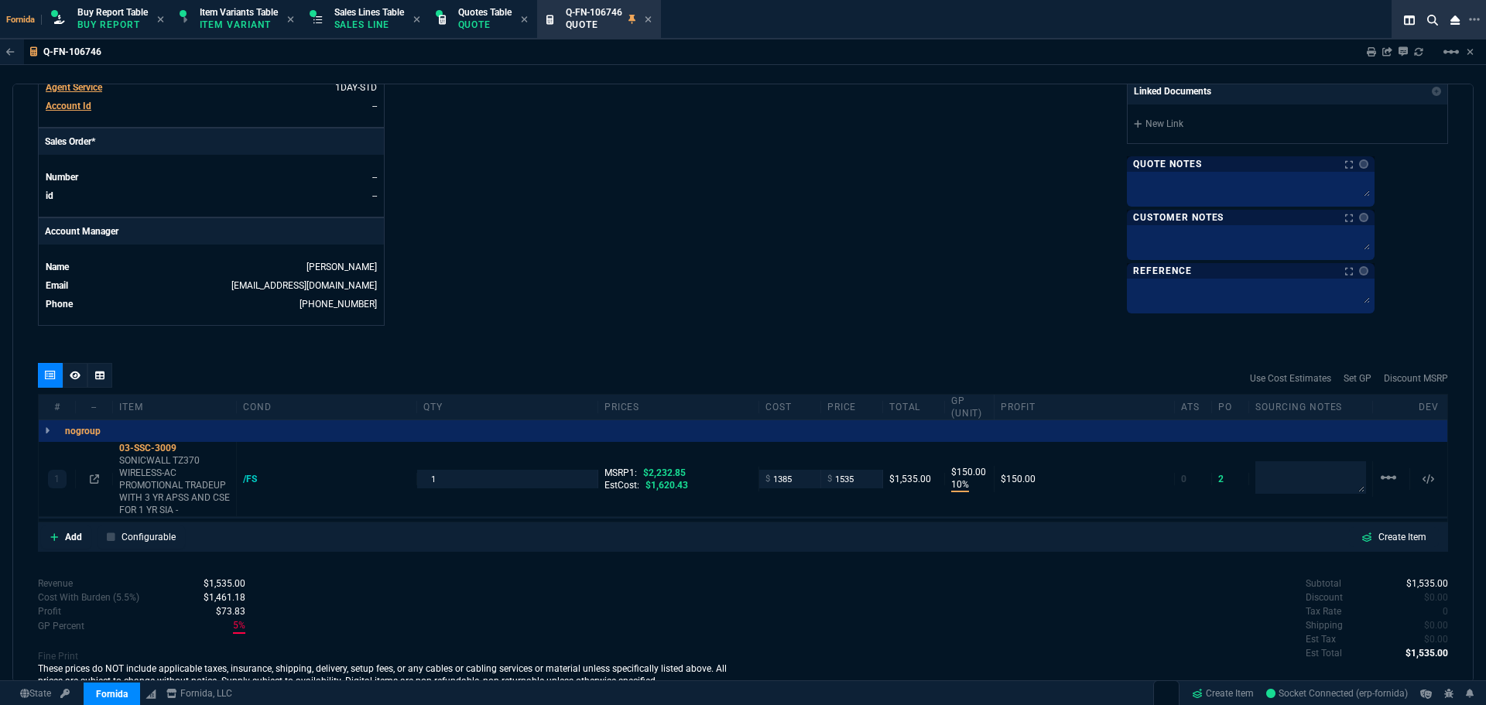 Image resolution: width=1486 pixels, height=705 pixels. Describe the element at coordinates (74, 87) in the screenshot. I see `span: Agent Service` at that location.